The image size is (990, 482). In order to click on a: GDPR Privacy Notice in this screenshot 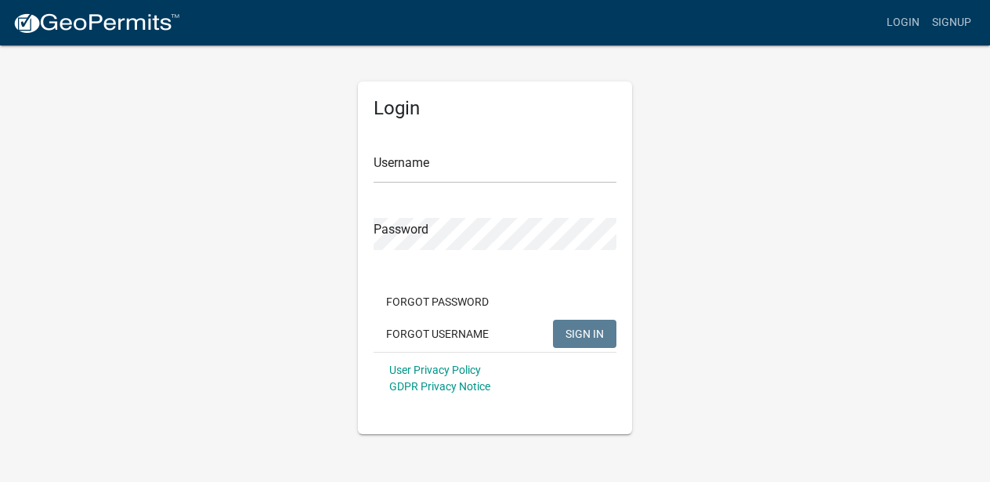, I will do `click(439, 386)`.